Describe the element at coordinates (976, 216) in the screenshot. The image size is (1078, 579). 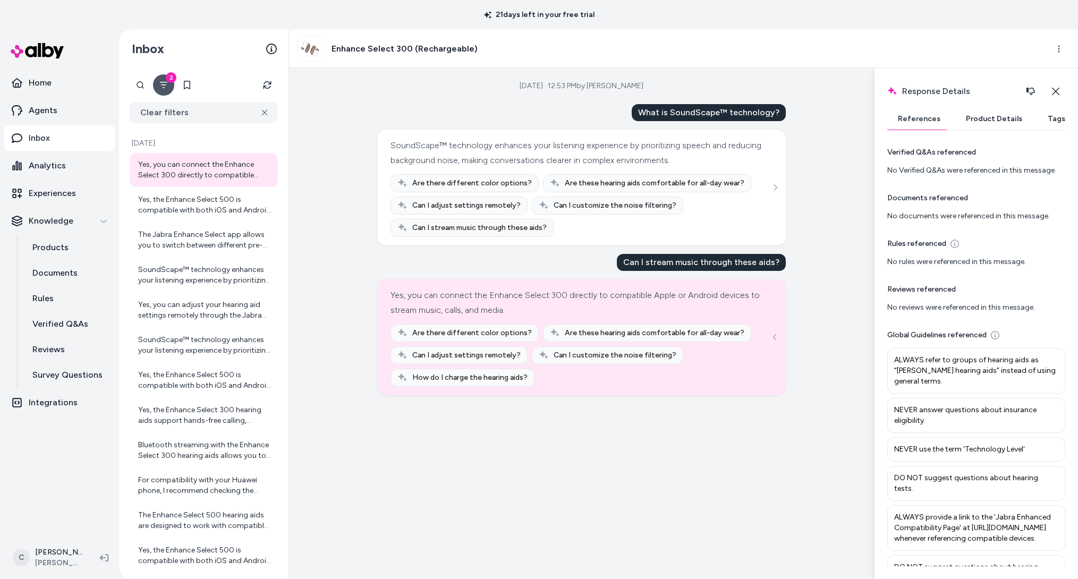
I see `div: No documents were referenced in this message.` at that location.